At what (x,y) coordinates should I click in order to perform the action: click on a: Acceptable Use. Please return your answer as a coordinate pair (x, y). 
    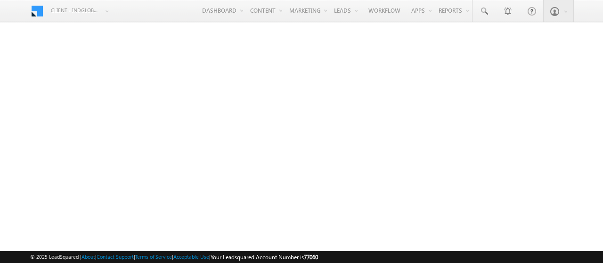
    Looking at the image, I should click on (191, 257).